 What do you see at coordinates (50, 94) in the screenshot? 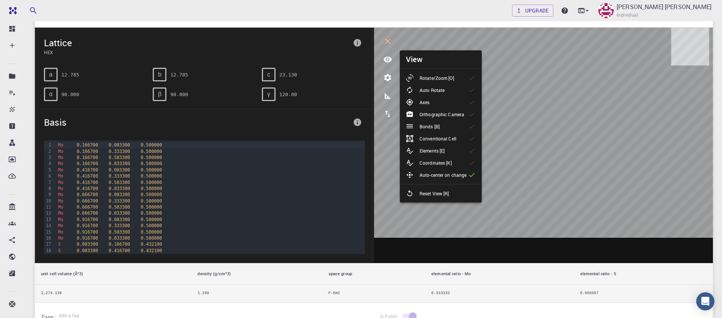
I see `span: α` at bounding box center [50, 94].